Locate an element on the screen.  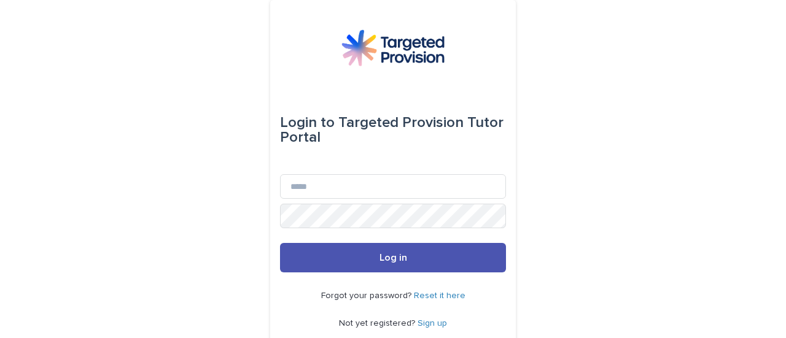
a: Sign up is located at coordinates (432, 323).